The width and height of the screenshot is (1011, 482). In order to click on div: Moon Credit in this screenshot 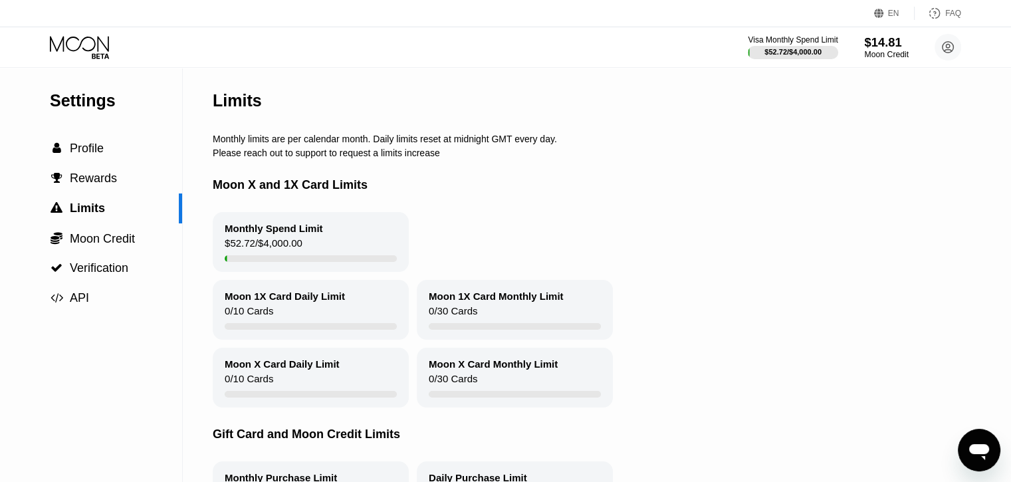, I will do `click(886, 55)`.